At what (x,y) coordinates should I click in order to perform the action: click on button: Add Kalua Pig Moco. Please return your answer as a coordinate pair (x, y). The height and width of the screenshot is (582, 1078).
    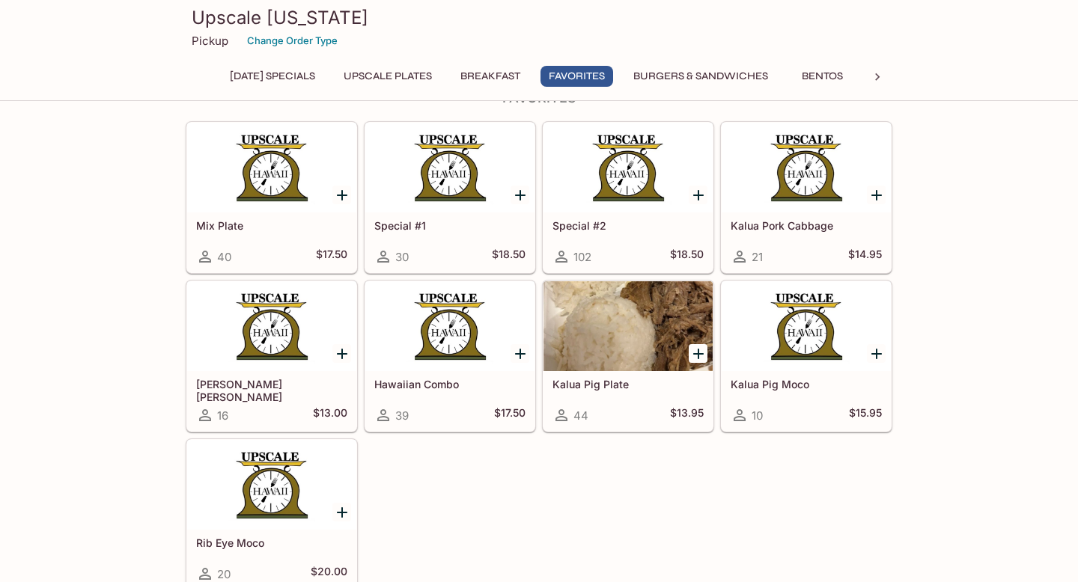
    Looking at the image, I should click on (876, 353).